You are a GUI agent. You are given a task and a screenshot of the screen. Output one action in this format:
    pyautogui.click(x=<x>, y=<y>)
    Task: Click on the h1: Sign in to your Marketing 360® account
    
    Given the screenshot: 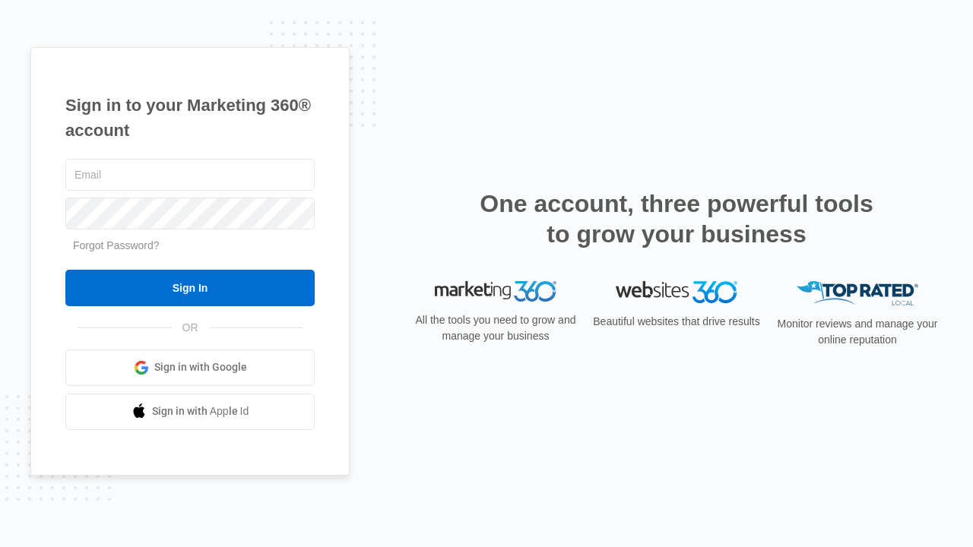 What is the action you would take?
    pyautogui.click(x=190, y=118)
    